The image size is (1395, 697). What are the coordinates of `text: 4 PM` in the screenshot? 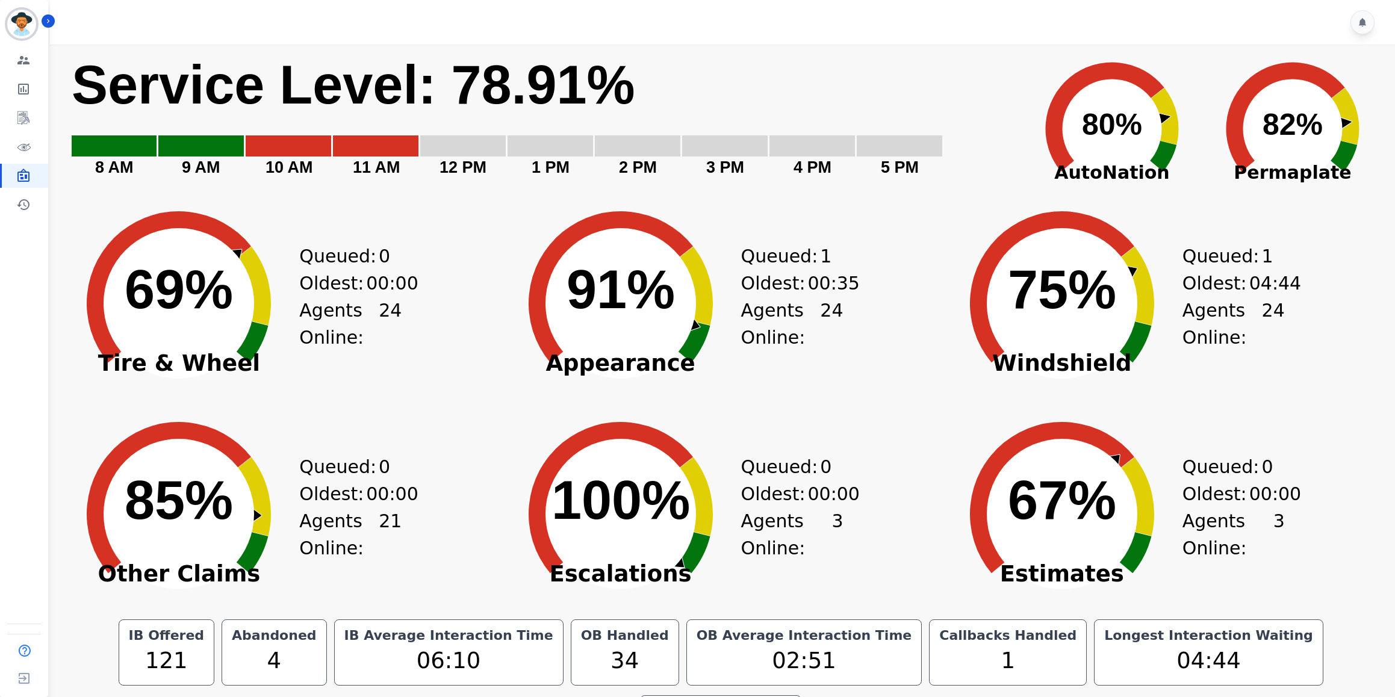 It's located at (812, 167).